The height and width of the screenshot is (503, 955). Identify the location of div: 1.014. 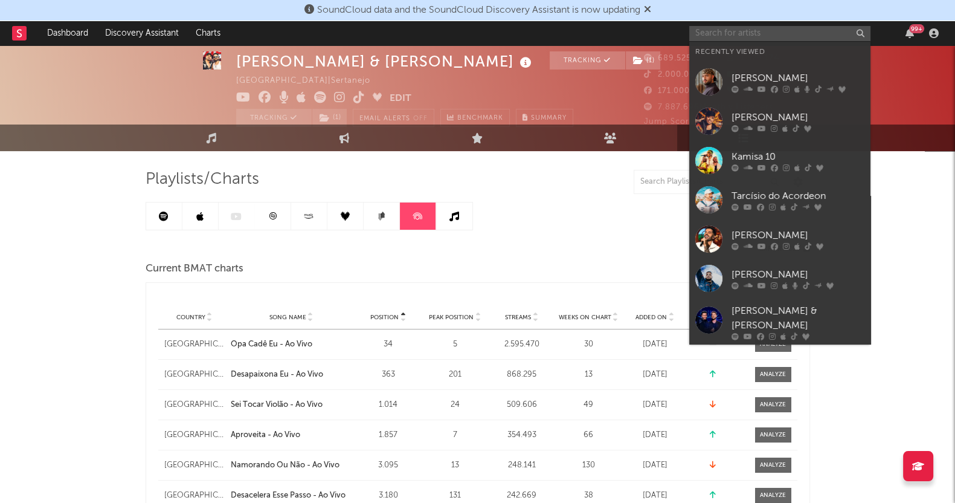
(388, 405).